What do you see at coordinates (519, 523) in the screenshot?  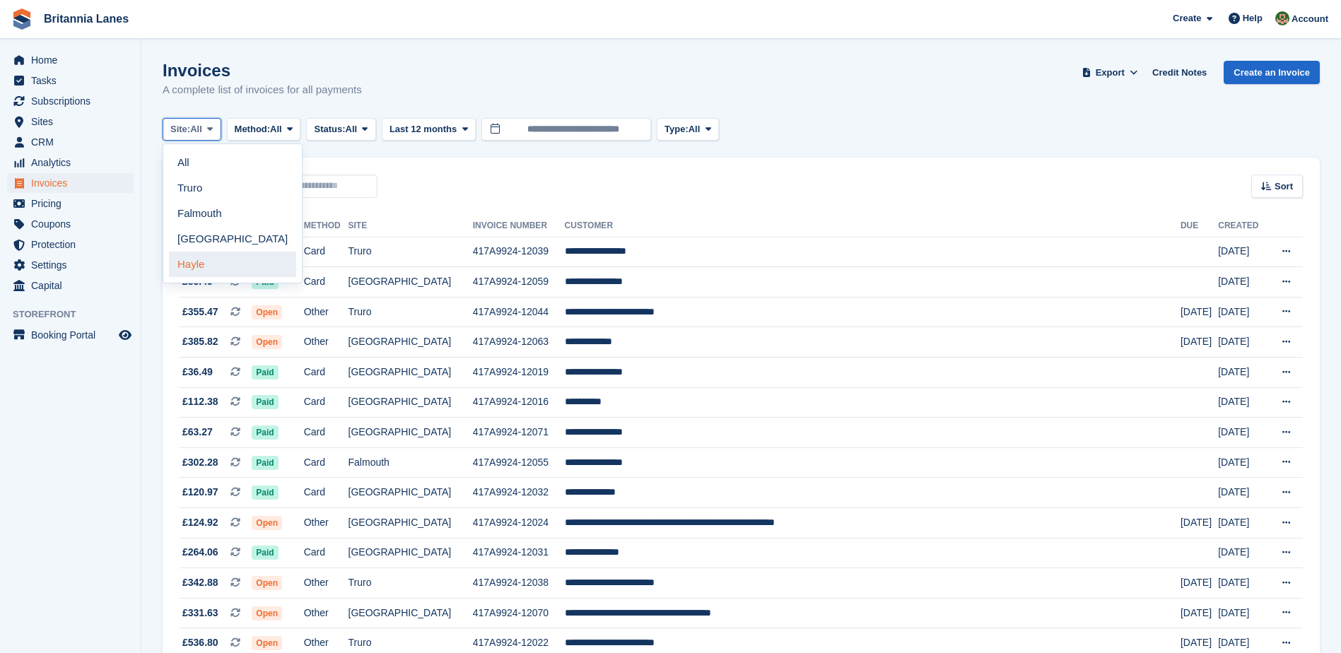 I see `td: 417A9924-12024` at bounding box center [519, 523].